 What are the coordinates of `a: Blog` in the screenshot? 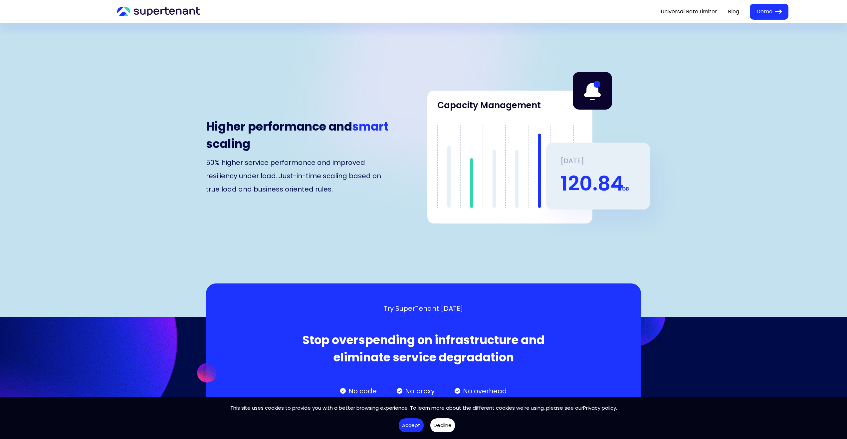 It's located at (734, 11).